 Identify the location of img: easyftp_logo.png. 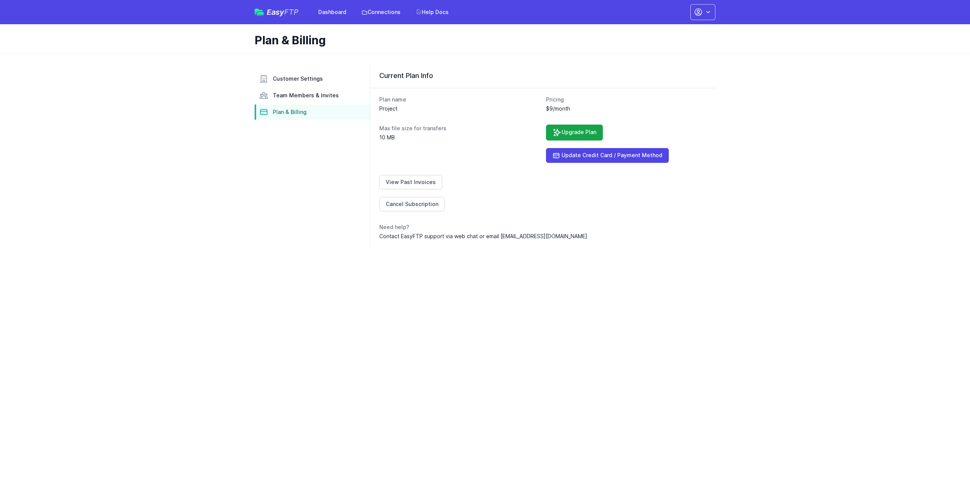
(259, 12).